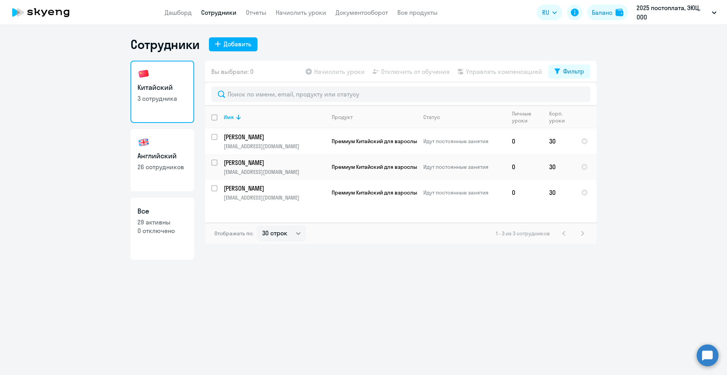 This screenshot has width=727, height=375. I want to click on h3: Английский, so click(162, 156).